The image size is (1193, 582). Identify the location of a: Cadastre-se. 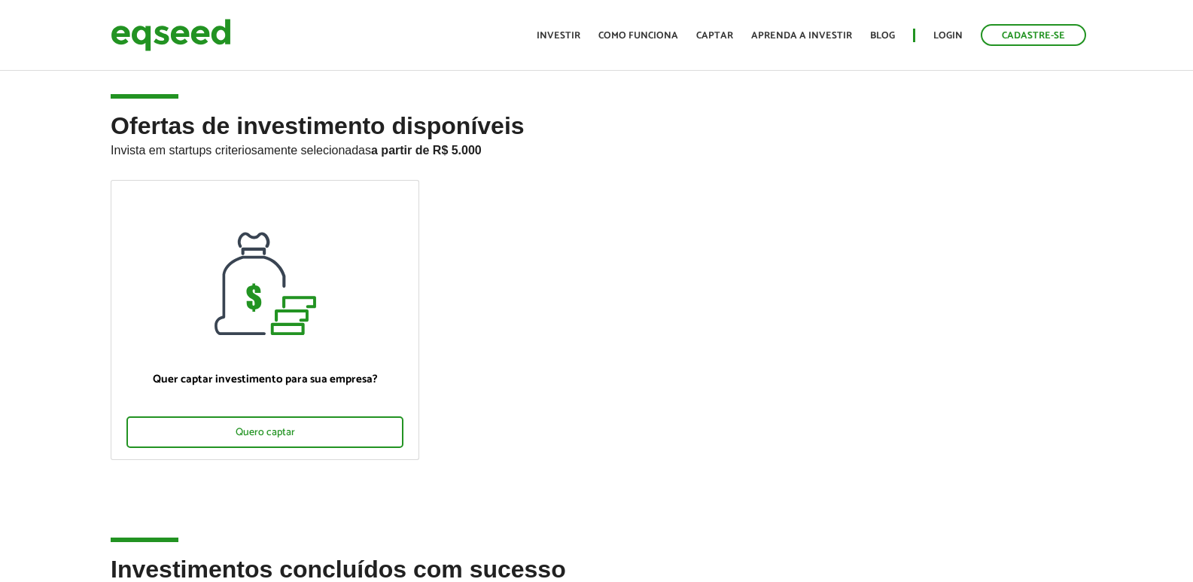
(1033, 35).